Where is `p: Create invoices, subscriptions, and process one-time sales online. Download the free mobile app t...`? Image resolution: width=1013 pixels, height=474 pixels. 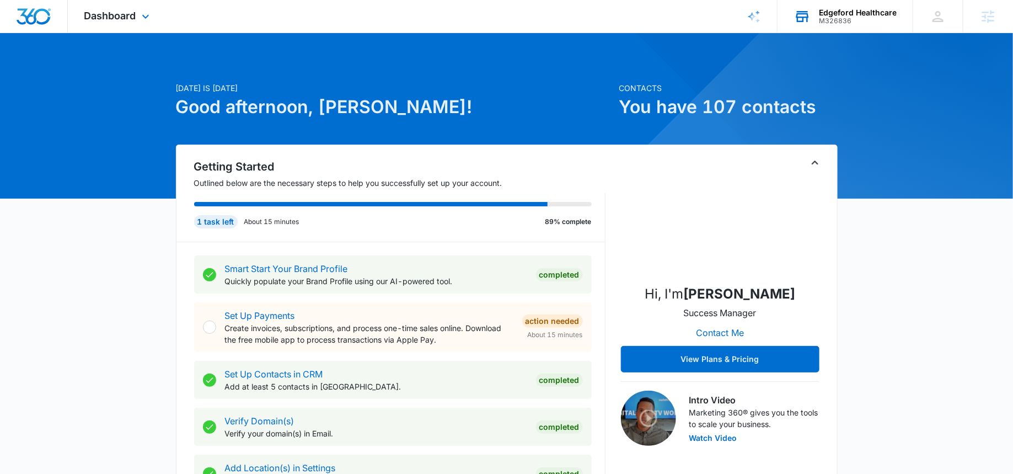
p: Create invoices, subscriptions, and process one-time sales online. Download the free mobile app t... is located at coordinates (369, 334).